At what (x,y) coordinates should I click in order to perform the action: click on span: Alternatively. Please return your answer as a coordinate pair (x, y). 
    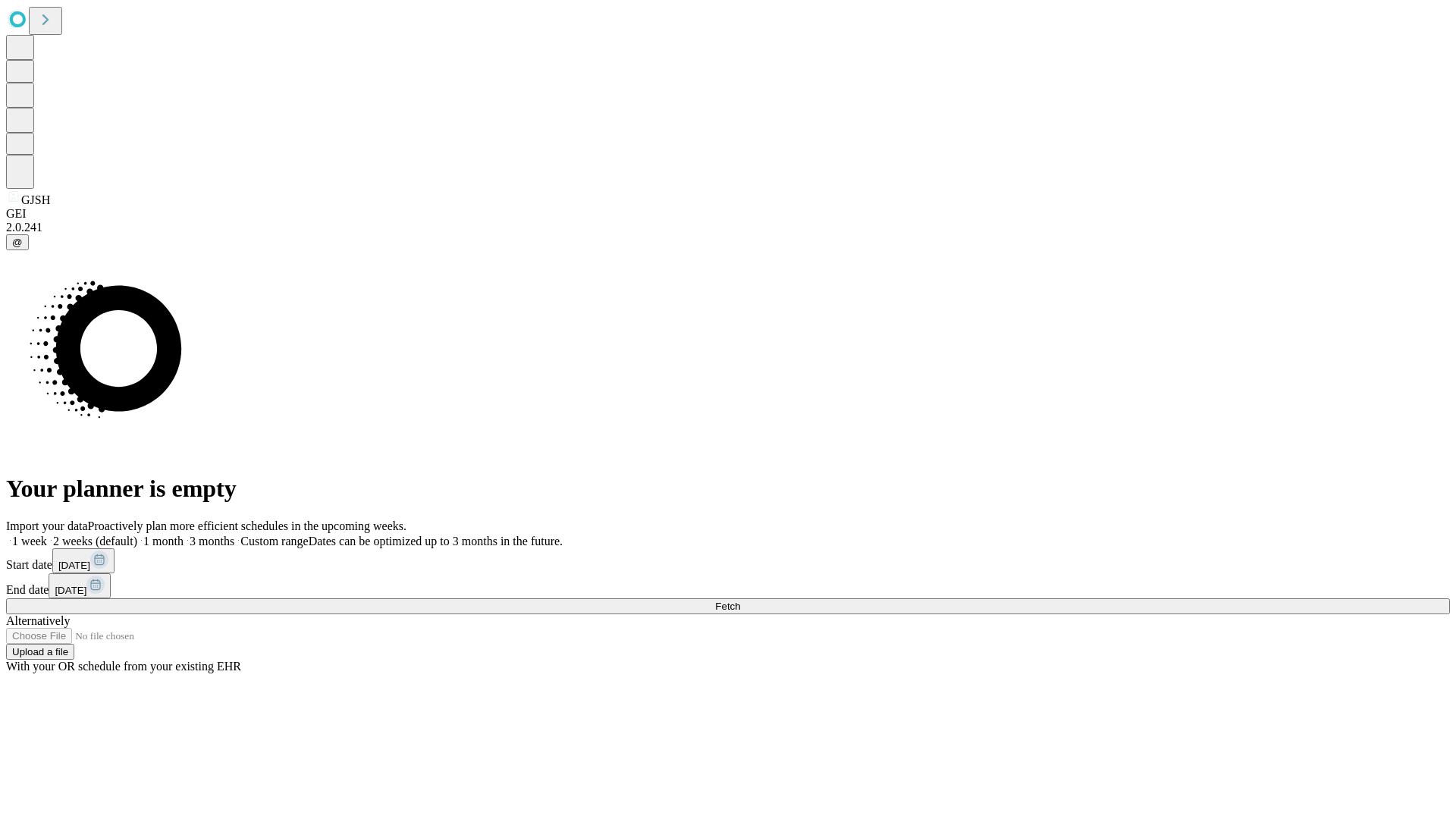
    Looking at the image, I should click on (38, 620).